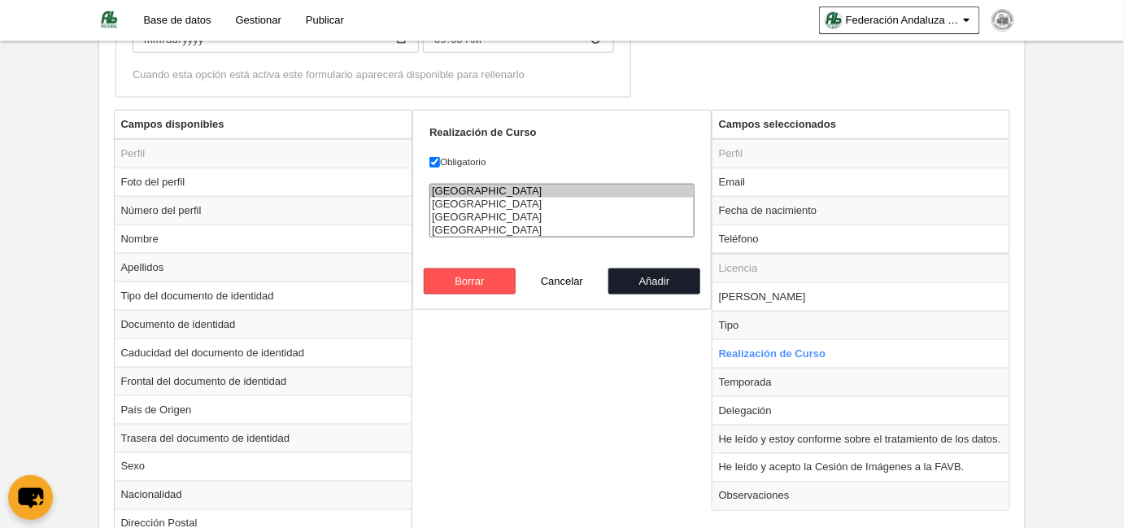 The image size is (1124, 528). Describe the element at coordinates (434, 162) in the screenshot. I see `input: Obligatorio` at that location.